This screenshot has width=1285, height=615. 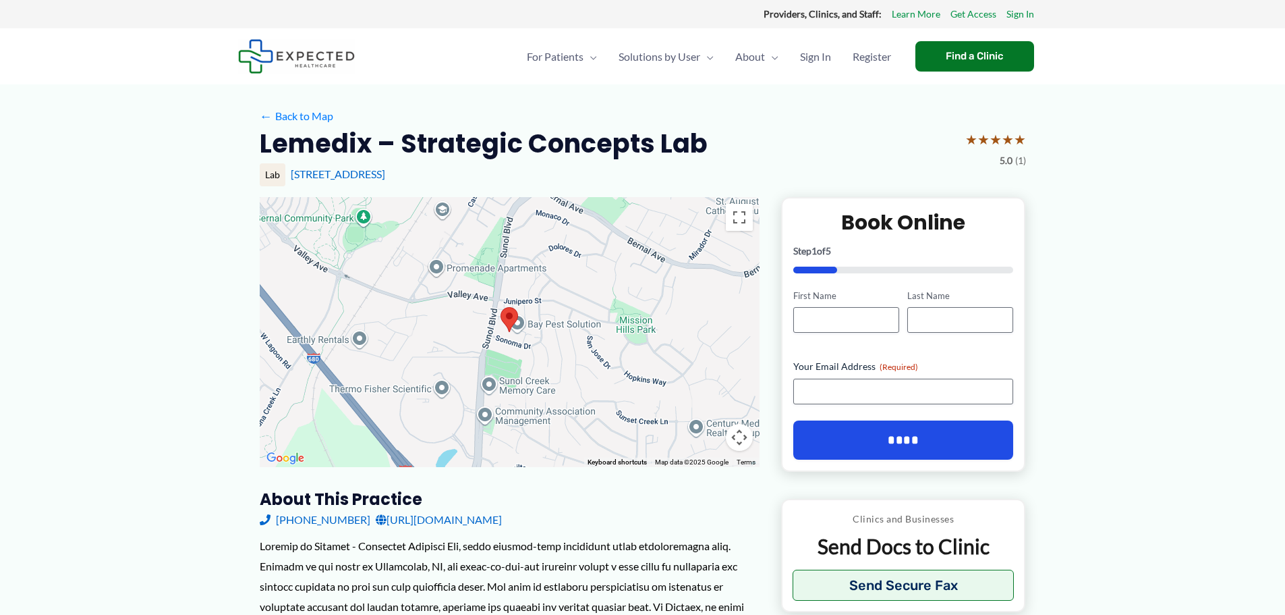 I want to click on span: Solutions by User, so click(x=659, y=57).